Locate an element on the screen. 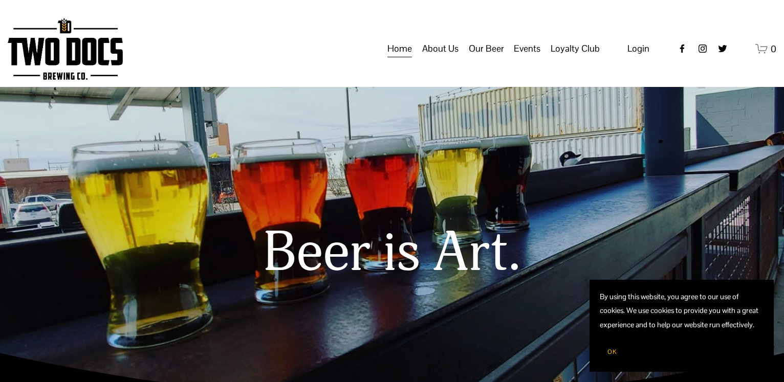  a: 0 items in cart is located at coordinates (766, 49).